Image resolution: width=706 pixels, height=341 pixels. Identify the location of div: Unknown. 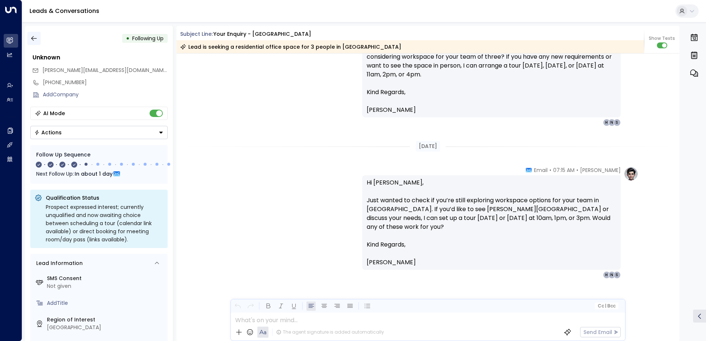
(100, 58).